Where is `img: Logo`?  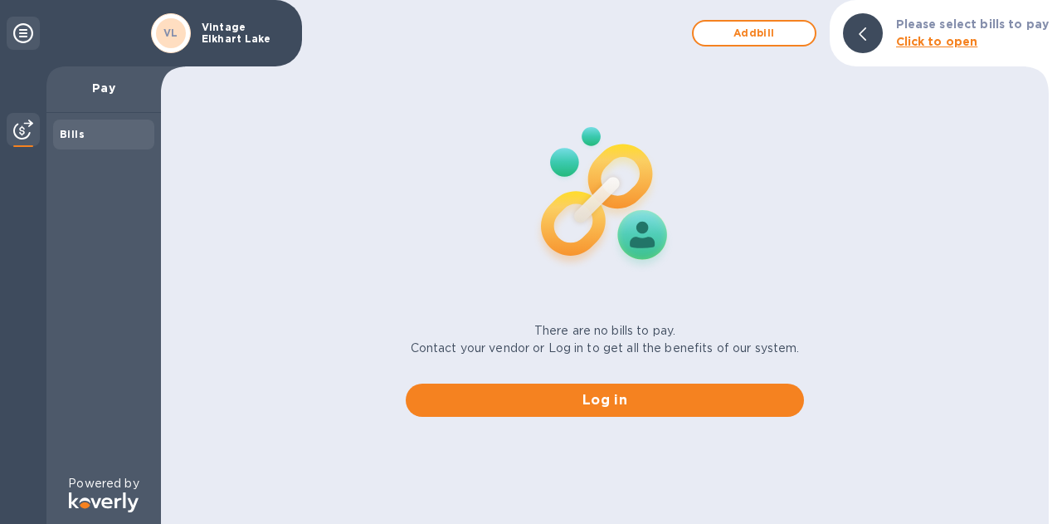 img: Logo is located at coordinates (104, 502).